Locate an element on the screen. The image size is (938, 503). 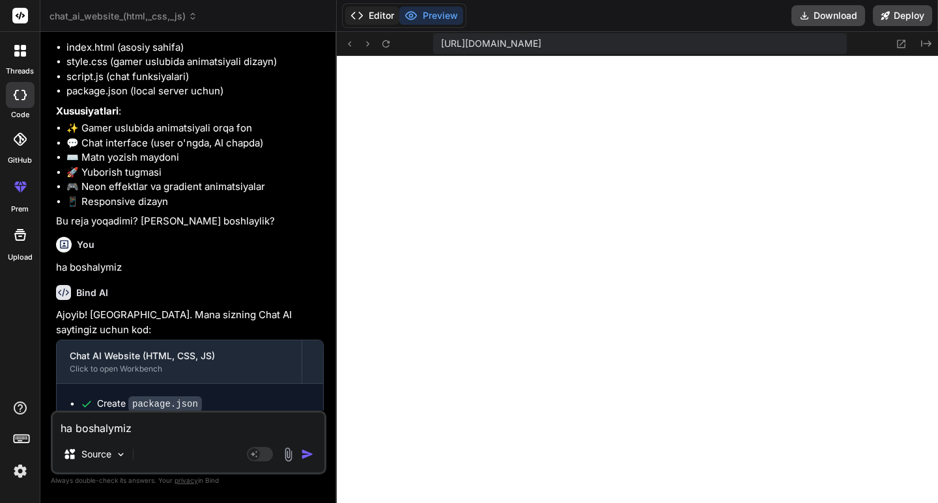
button: Chat AI Website (HTML, CSS, JS)Click to open Workbench is located at coordinates (179, 362).